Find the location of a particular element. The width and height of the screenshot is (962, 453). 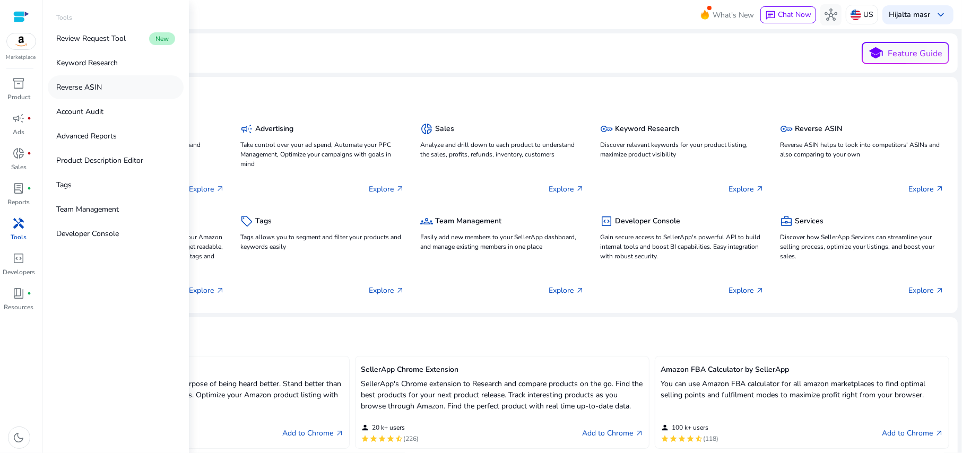

p: Account Audit is located at coordinates (80, 111).